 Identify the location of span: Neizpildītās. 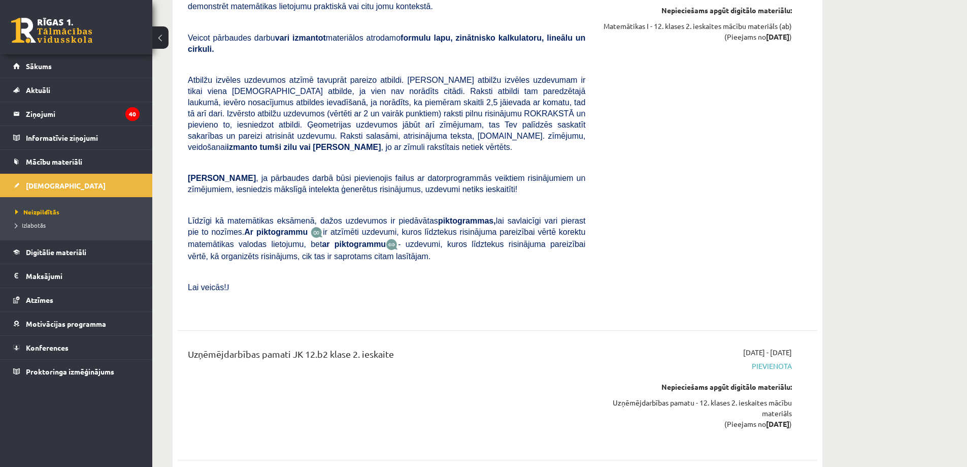
(37, 212).